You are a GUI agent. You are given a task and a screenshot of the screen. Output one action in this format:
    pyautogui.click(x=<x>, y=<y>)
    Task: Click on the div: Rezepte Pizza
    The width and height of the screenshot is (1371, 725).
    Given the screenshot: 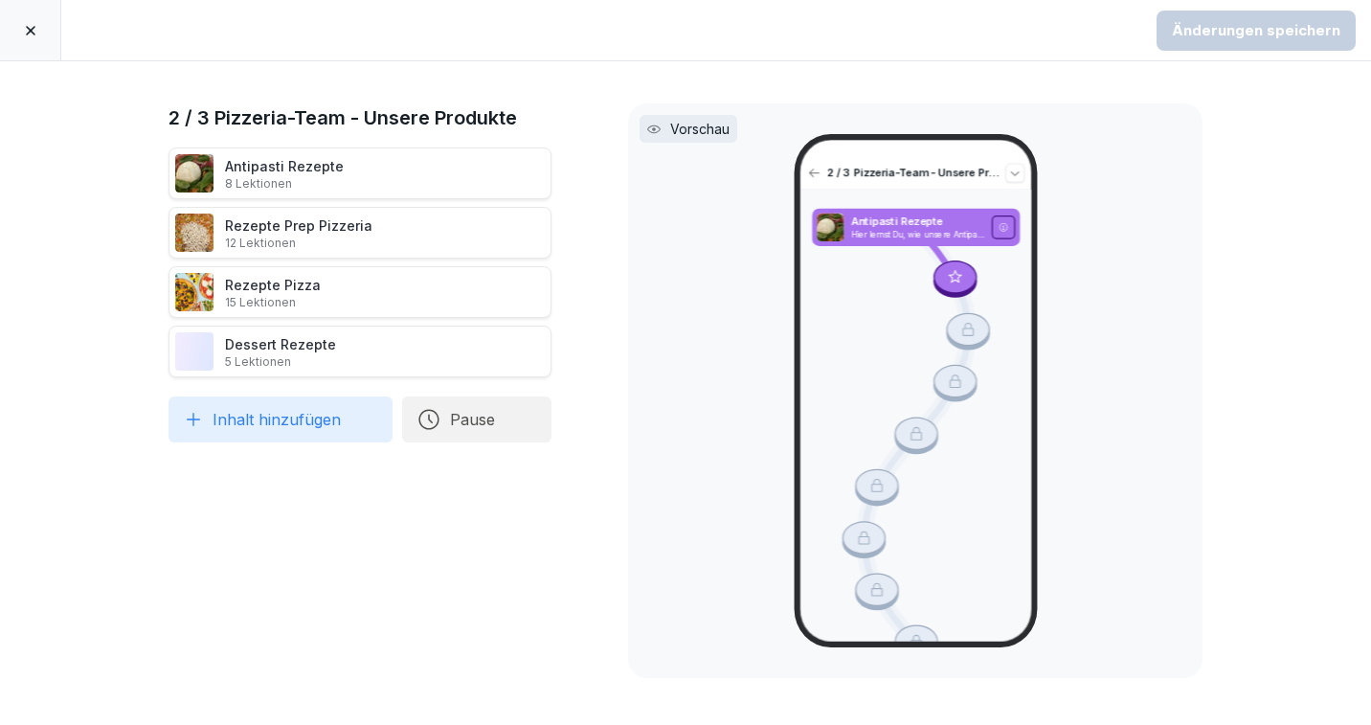 What is the action you would take?
    pyautogui.click(x=273, y=292)
    